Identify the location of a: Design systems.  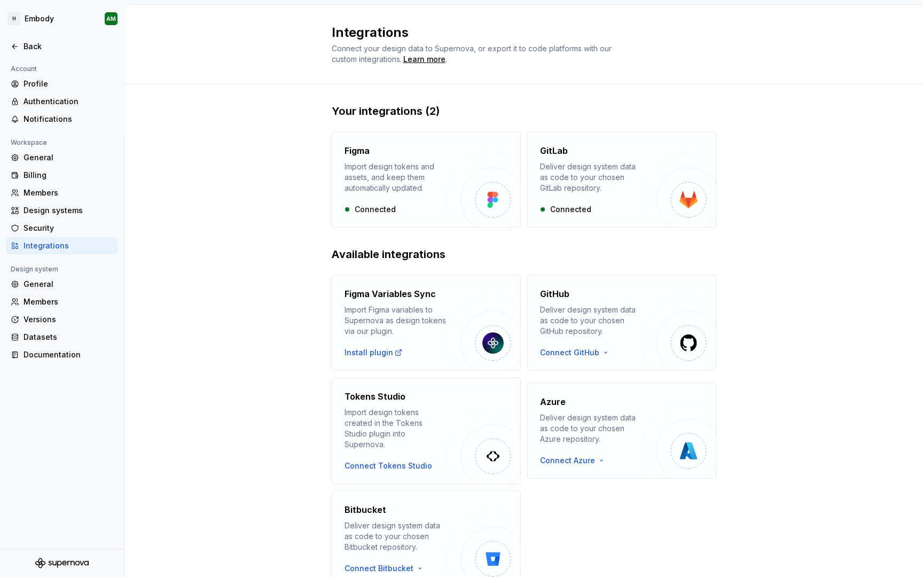
(62, 211).